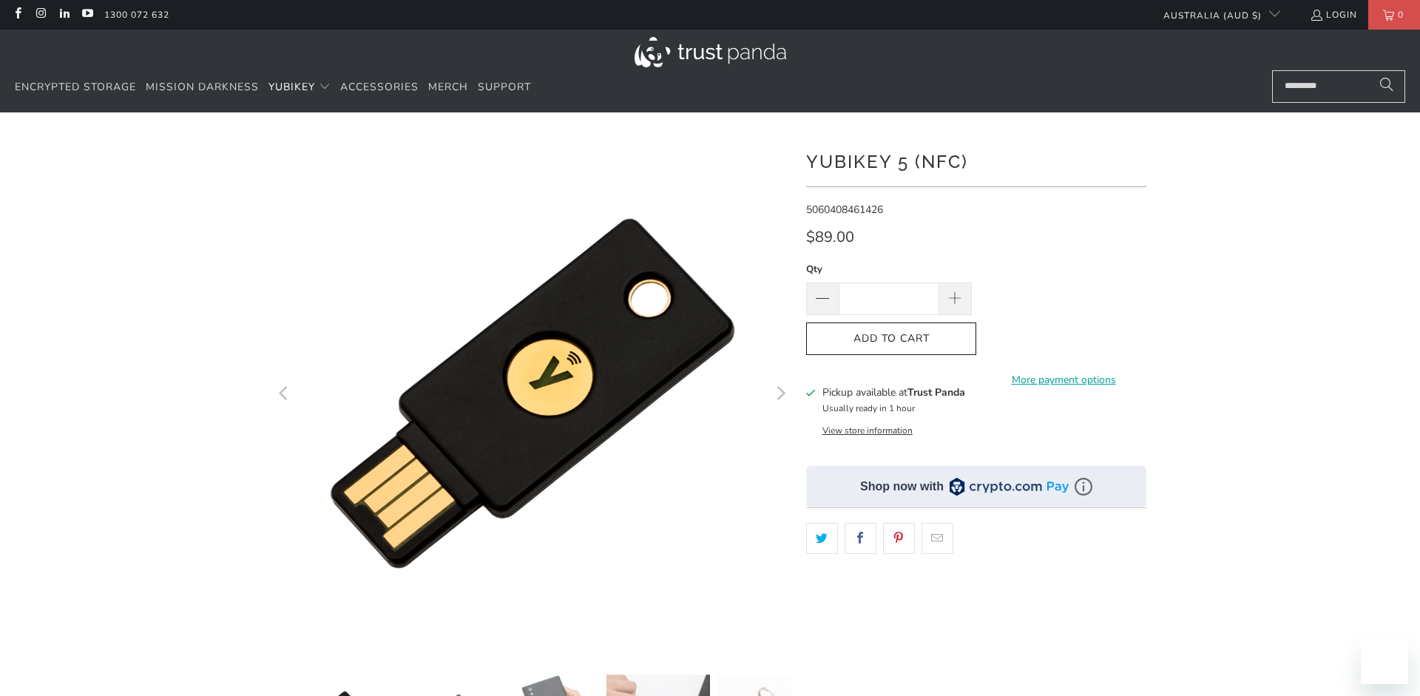 This screenshot has height=696, width=1420. Describe the element at coordinates (899, 538) in the screenshot. I see `a: Share this on Pinterest` at that location.